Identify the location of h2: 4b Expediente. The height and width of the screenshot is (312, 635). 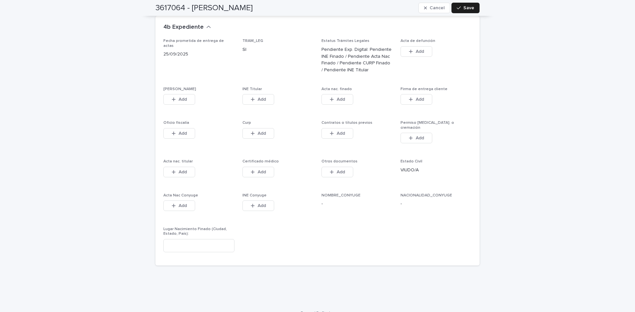
(183, 27).